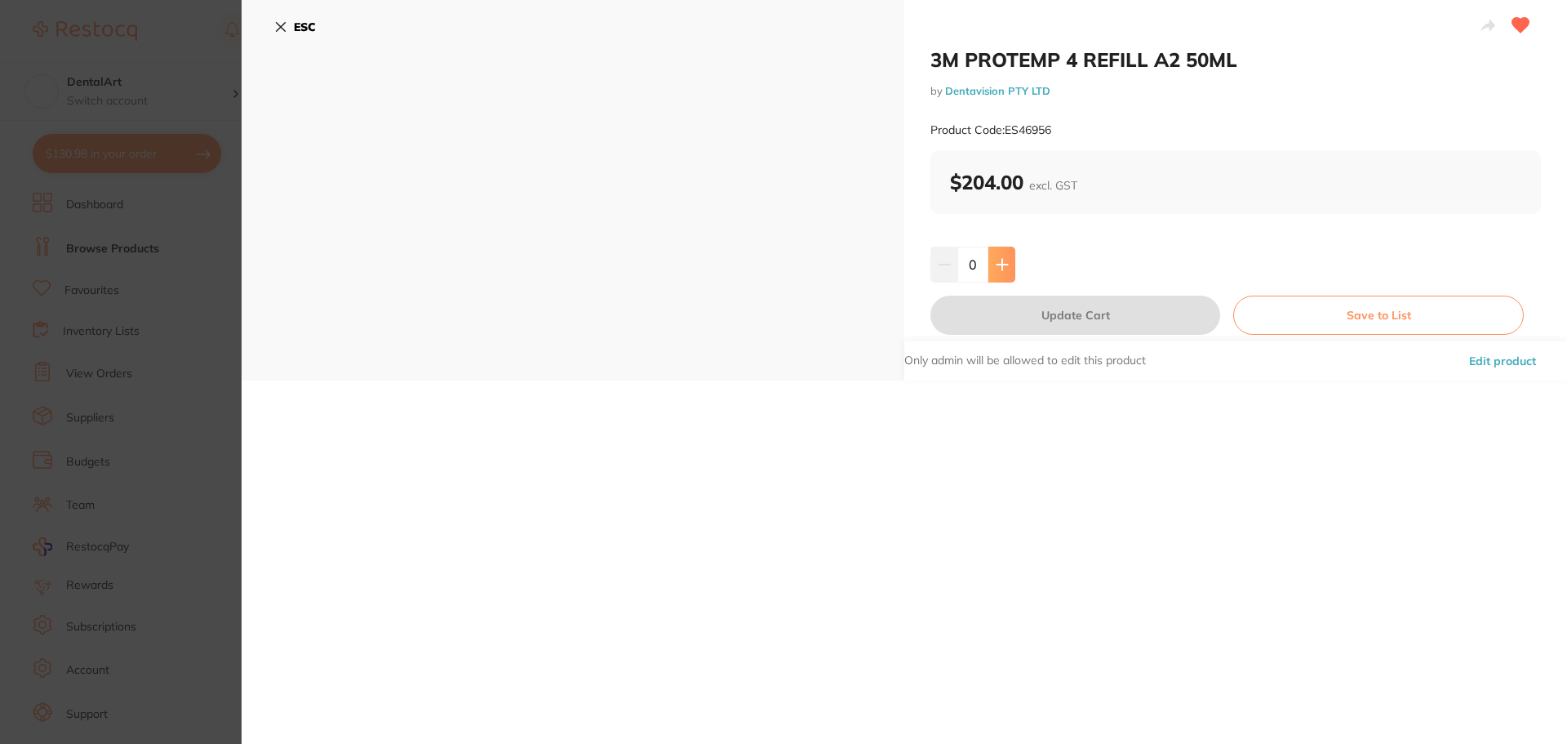  Describe the element at coordinates (304, 27) in the screenshot. I see `b: ESC` at that location.